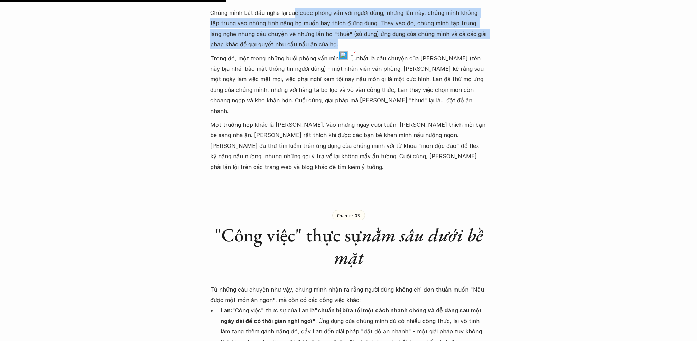 Image resolution: width=697 pixels, height=341 pixels. I want to click on p: Chúng mình bắt đầu nghe lại các cuộc phỏng vấn với người dùng, nhưng lần này, chúng mình không tậ..., so click(349, 29).